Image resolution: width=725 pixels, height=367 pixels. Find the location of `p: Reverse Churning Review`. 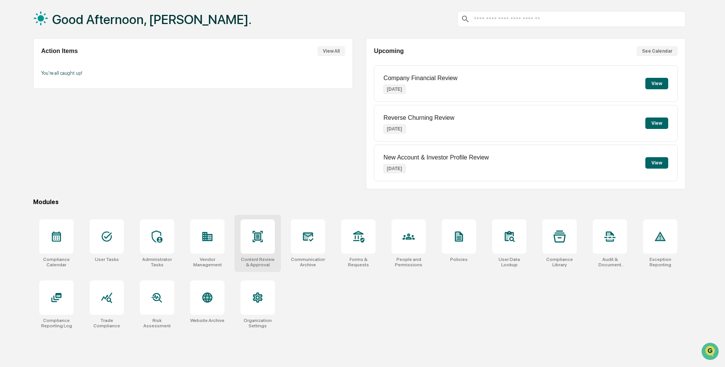

p: Reverse Churning Review is located at coordinates (419, 118).